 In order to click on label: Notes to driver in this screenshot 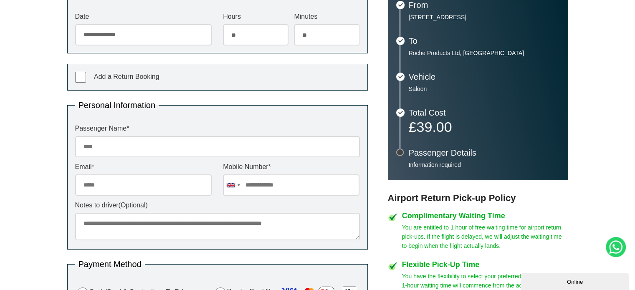, I will do `click(218, 205)`.